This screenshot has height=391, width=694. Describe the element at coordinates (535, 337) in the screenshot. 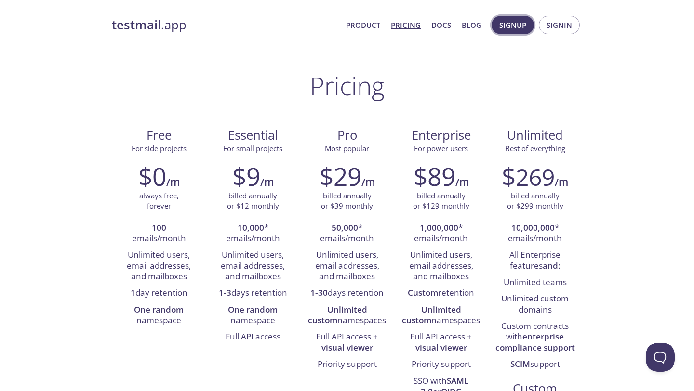

I see `li: Custom contracts with` at that location.